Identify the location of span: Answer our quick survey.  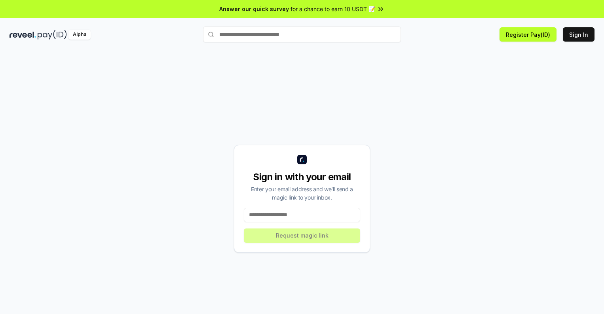
(254, 9).